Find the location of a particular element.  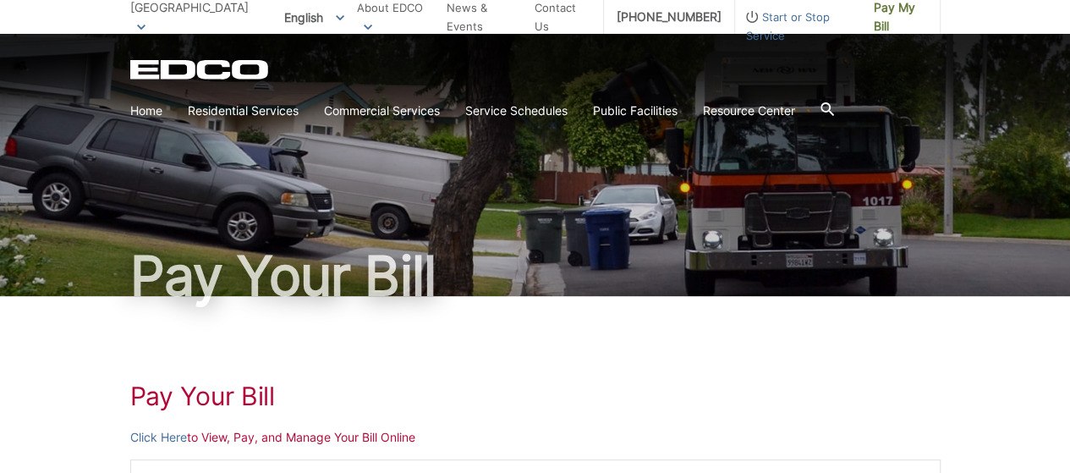

a: Home is located at coordinates (146, 111).